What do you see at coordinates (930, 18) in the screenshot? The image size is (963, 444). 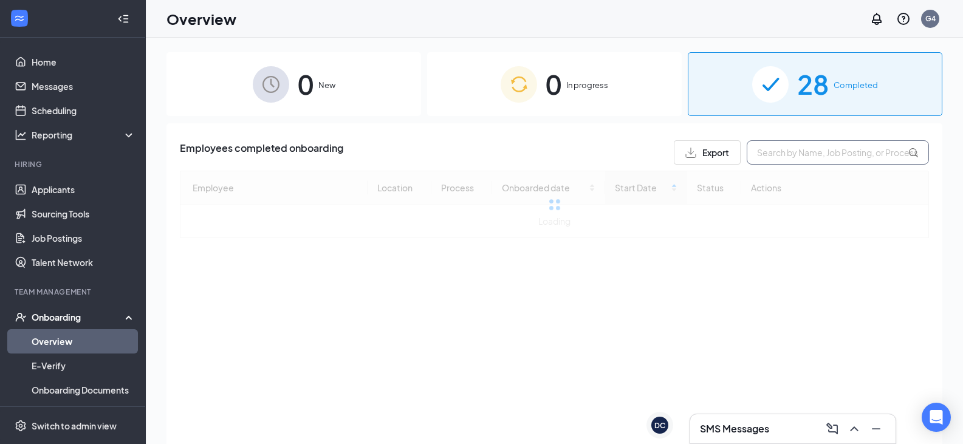 I see `div: G4` at bounding box center [930, 18].